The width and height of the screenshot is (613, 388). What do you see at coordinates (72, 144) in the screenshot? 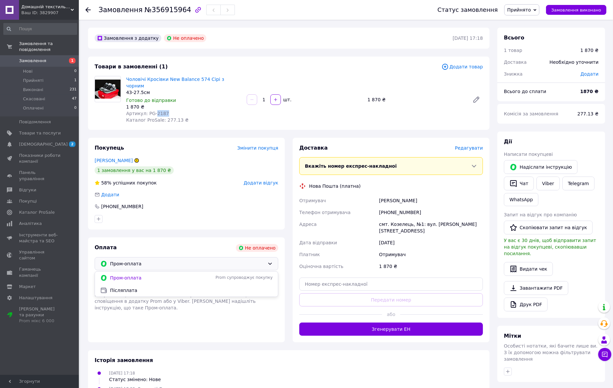
I see `span: 2` at bounding box center [72, 144].